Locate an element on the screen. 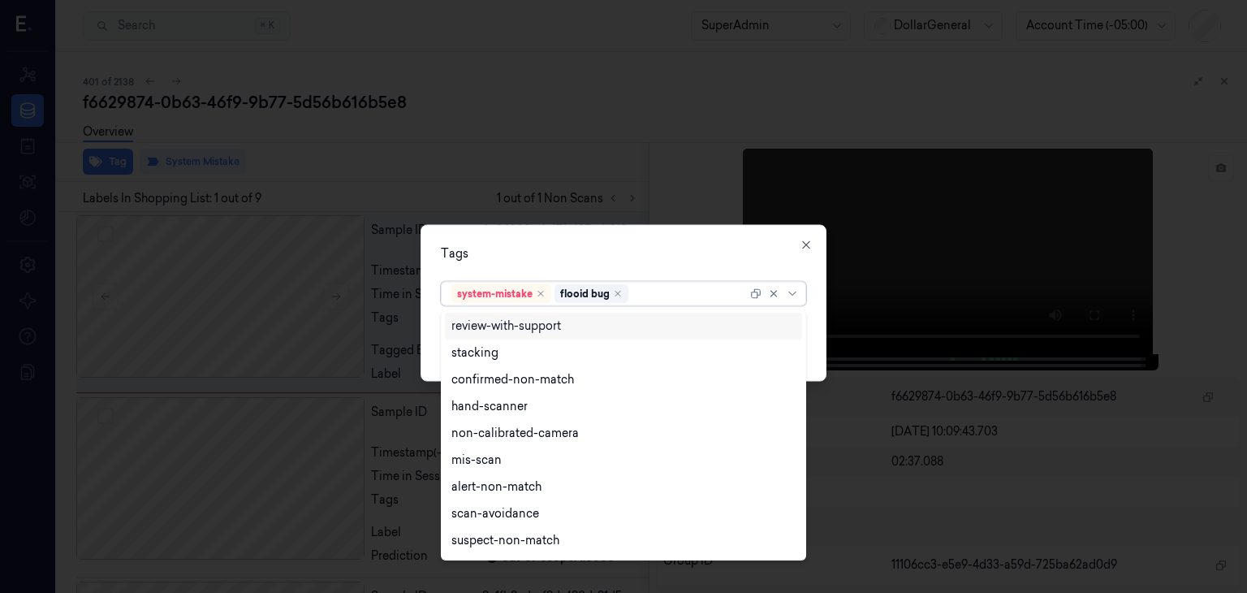  div: alert-non-match is located at coordinates (496, 486).